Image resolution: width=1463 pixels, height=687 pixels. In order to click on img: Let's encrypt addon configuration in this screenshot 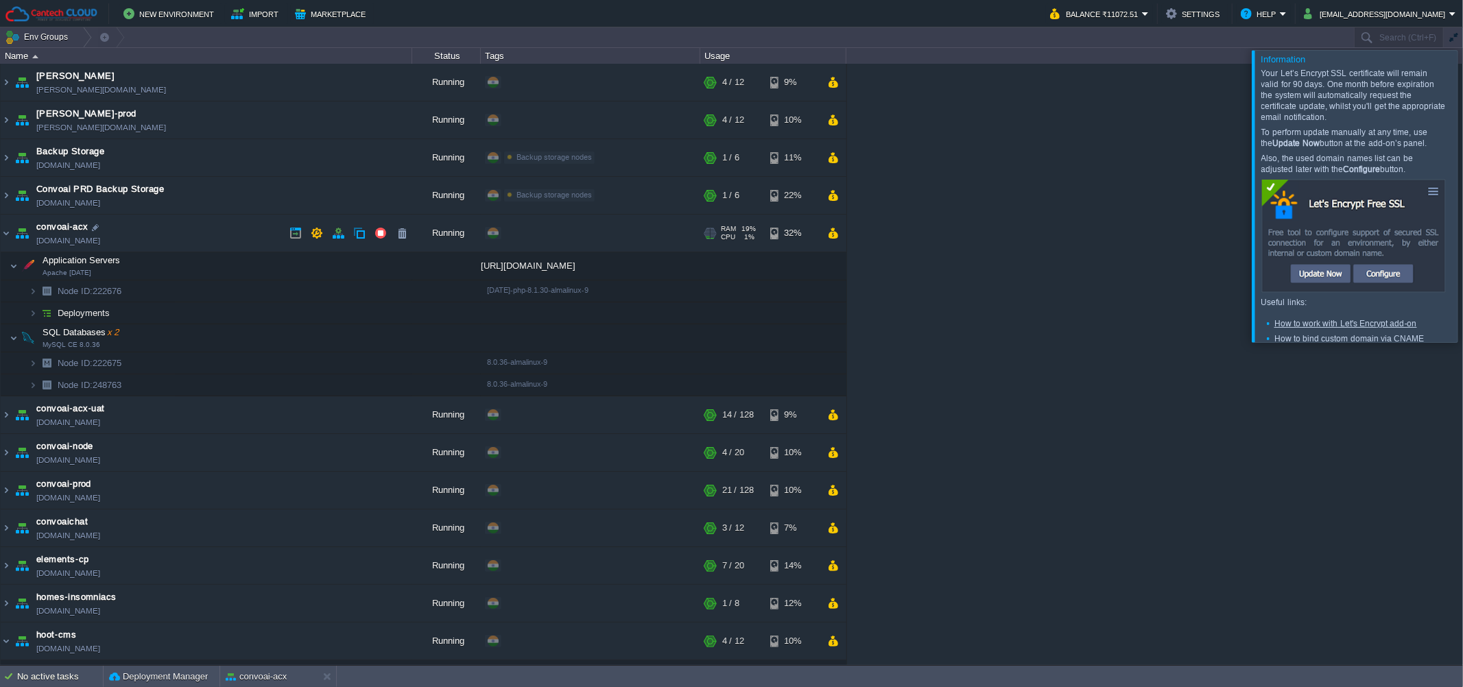, I will do `click(1354, 236)`.